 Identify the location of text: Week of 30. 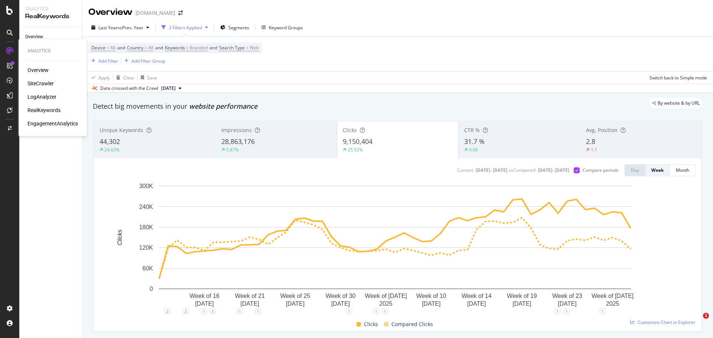
(340, 296).